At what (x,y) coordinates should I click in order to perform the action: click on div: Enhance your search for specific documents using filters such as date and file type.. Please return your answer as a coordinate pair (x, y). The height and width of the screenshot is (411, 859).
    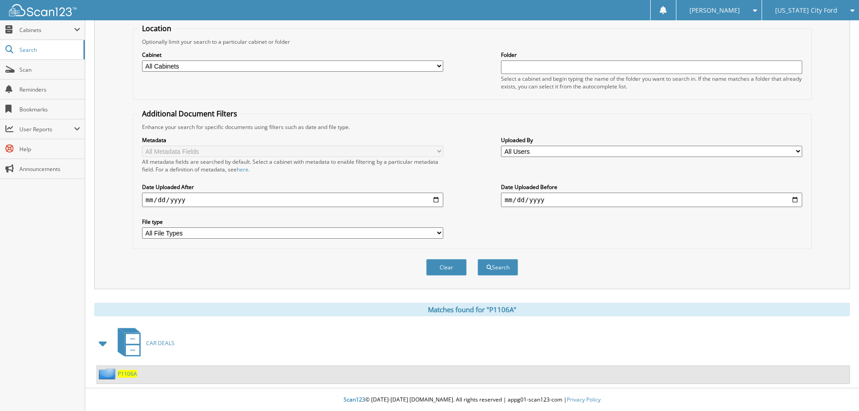
    Looking at the image, I should click on (472, 127).